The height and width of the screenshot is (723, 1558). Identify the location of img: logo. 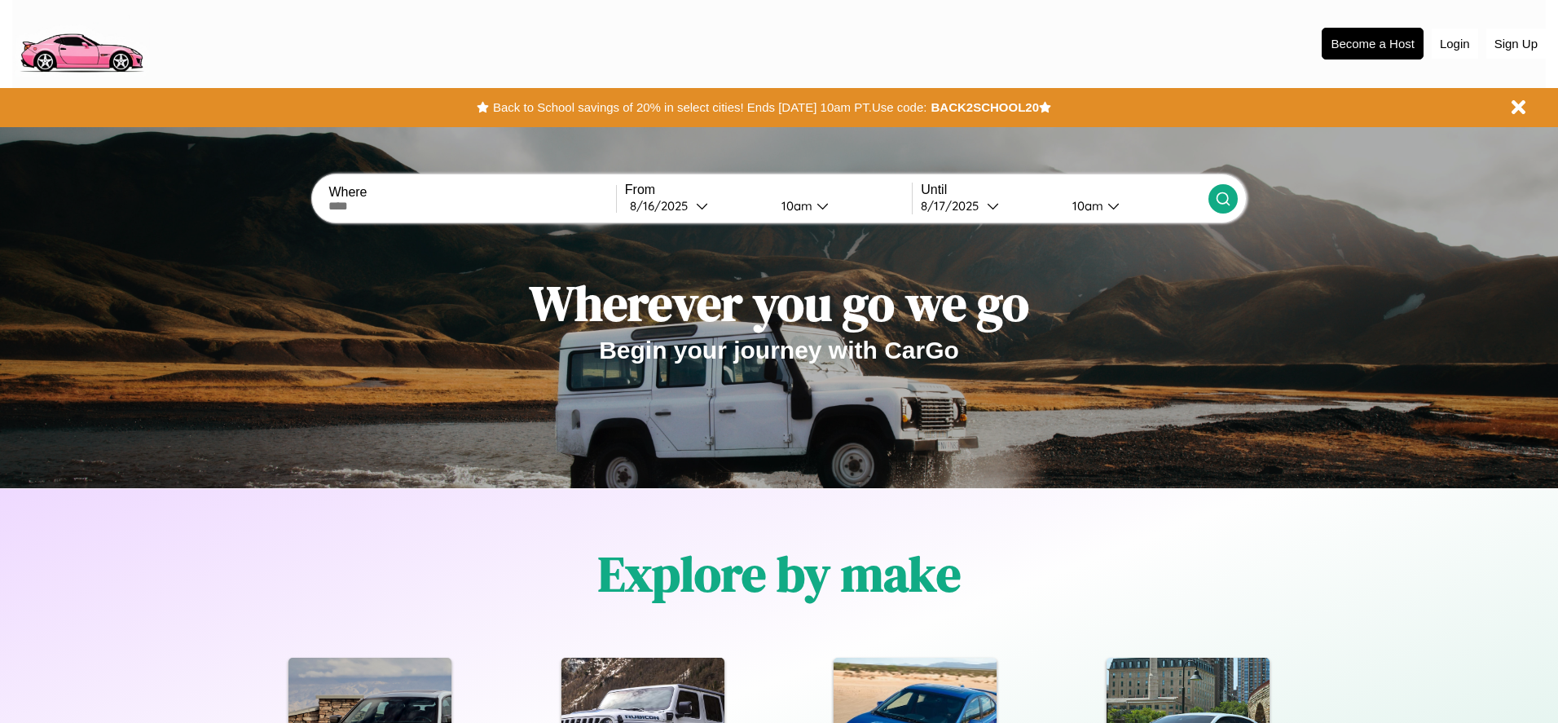
(81, 42).